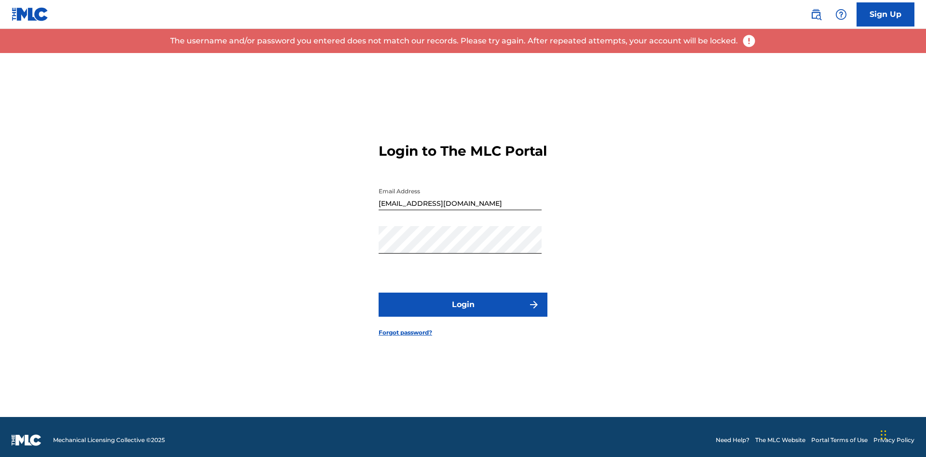 This screenshot has width=926, height=457. Describe the element at coordinates (841, 14) in the screenshot. I see `img: help` at that location.